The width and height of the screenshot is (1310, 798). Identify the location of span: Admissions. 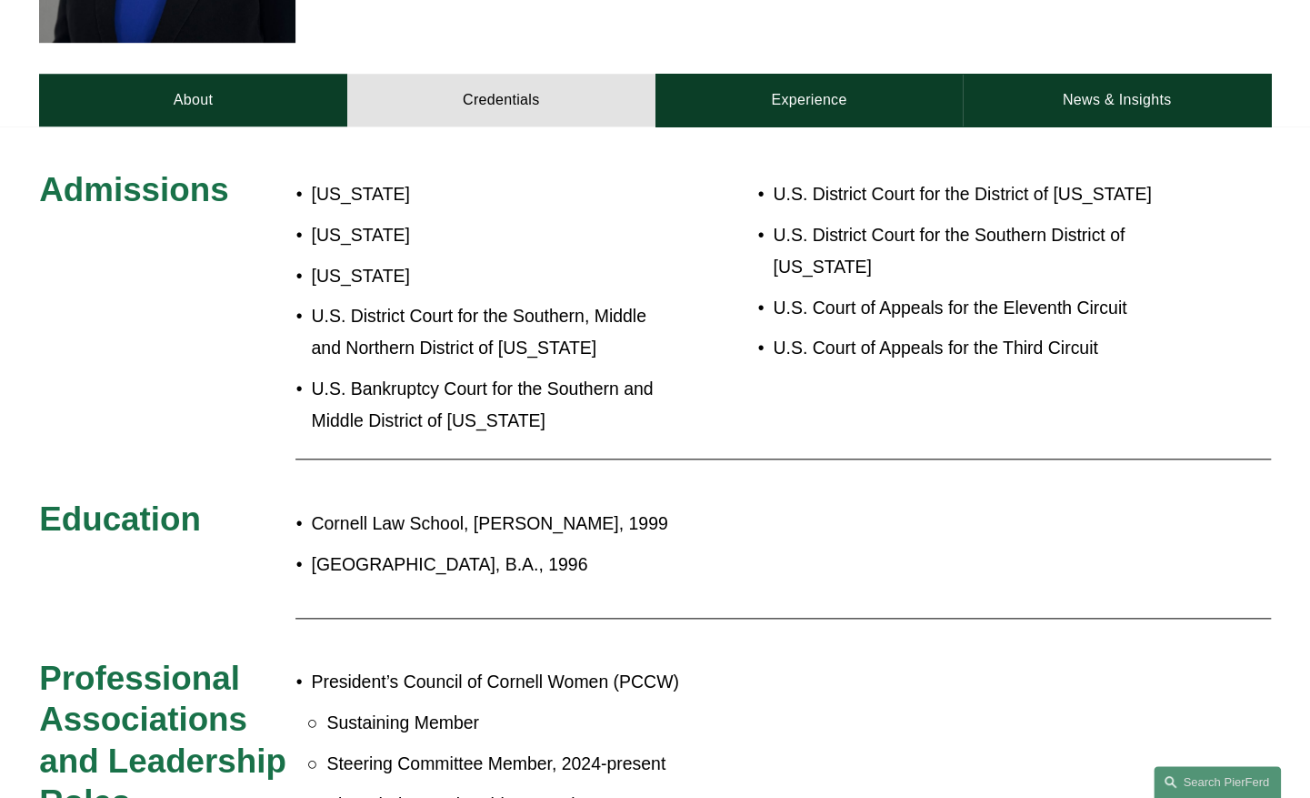
(134, 189).